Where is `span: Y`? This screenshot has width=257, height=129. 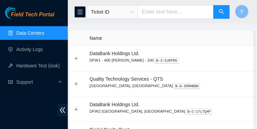
span: Y is located at coordinates (242, 12).